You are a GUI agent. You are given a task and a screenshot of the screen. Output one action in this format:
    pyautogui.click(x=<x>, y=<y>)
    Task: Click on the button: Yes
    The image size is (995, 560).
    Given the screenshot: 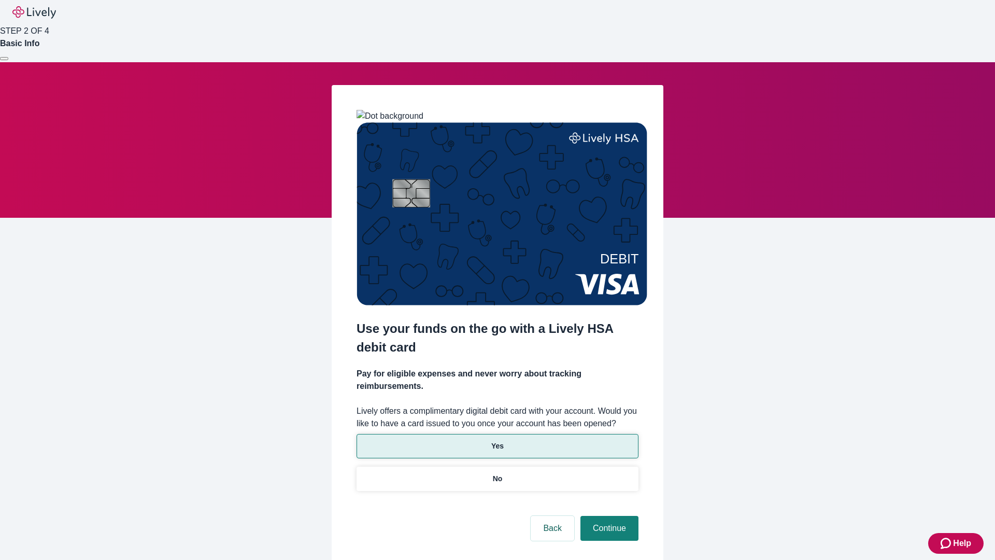 What is the action you would take?
    pyautogui.click(x=497, y=446)
    